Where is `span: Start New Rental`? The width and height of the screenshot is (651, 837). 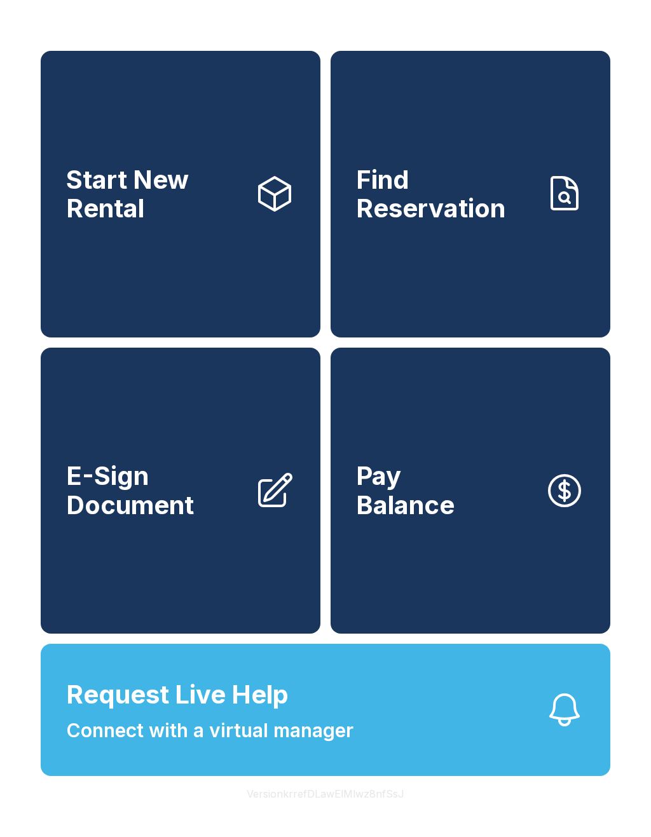 span: Start New Rental is located at coordinates (155, 194).